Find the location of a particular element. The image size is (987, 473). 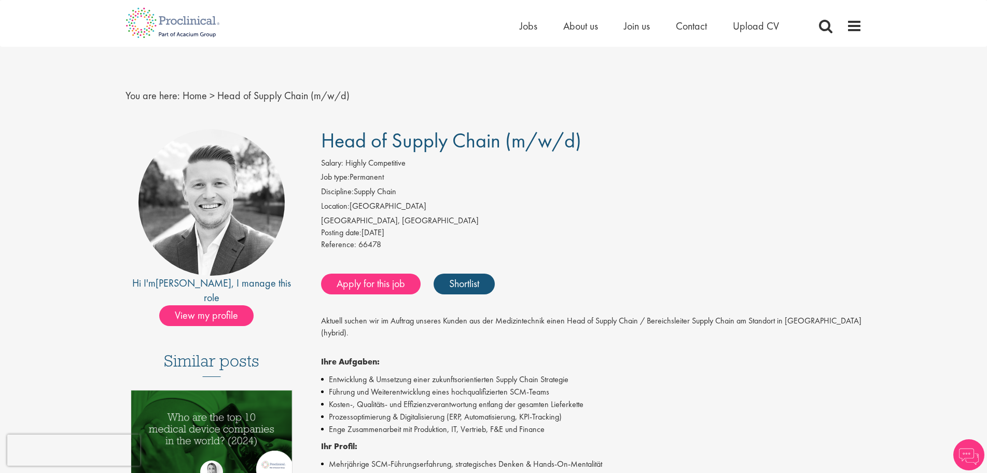

p: Aktuell suchen wir im Auftrag unseres Kunden aus der Medizintechnik einen Head of Supply Chain / ... is located at coordinates (592, 333).